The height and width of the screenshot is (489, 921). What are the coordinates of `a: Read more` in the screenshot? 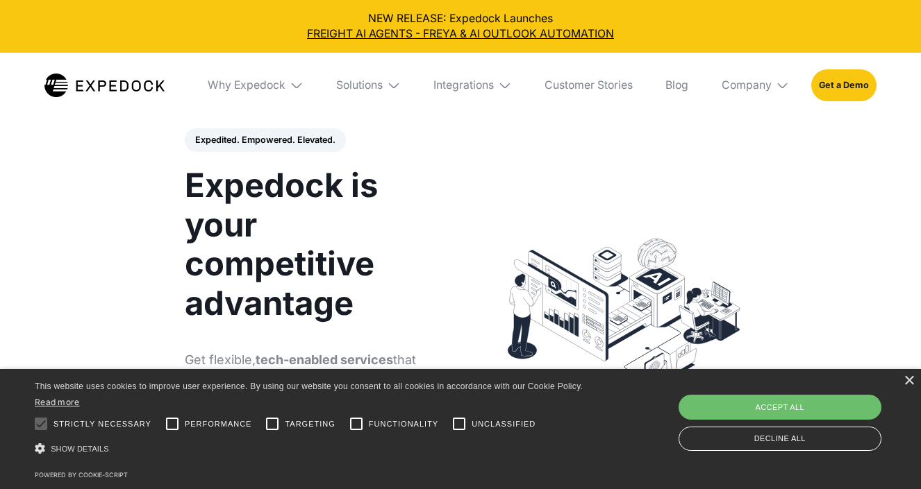 It's located at (57, 402).